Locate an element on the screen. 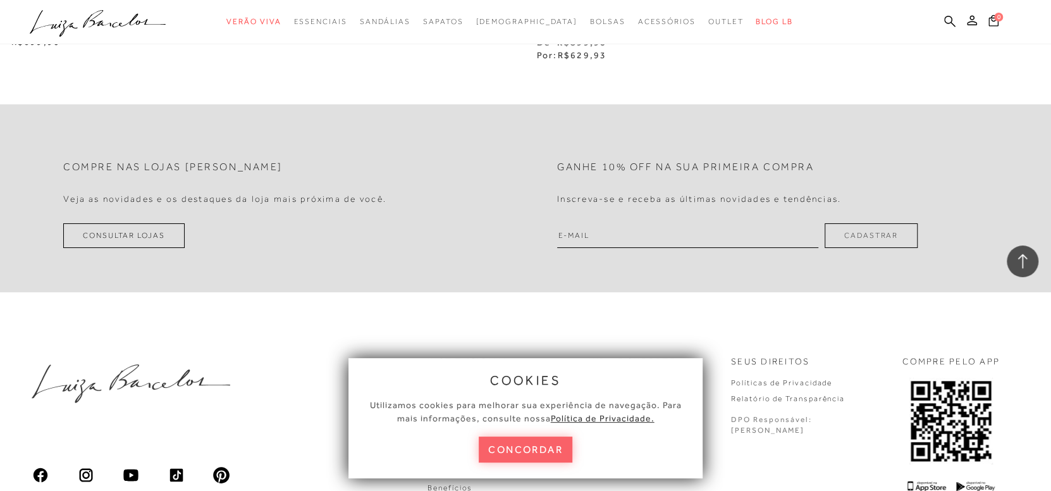 This screenshot has height=491, width=1051. span: Utilizamos cookies para melhorar sua experiência de navegação. Para mais informações, consulte nossa is located at coordinates (525, 411).